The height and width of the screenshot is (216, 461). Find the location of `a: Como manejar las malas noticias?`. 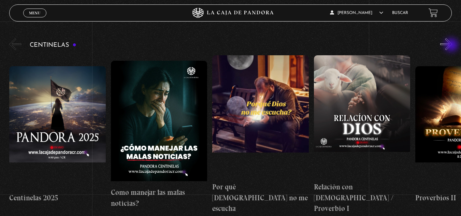

a: Como manejar las malas noticias? is located at coordinates (159, 134).